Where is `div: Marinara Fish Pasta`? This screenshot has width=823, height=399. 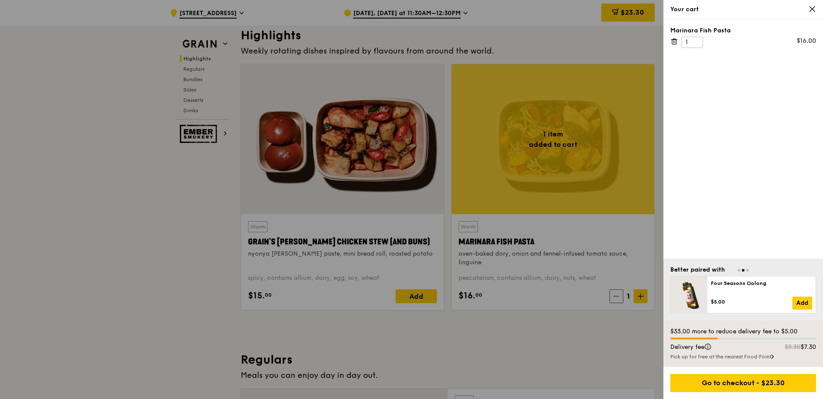
div: Marinara Fish Pasta is located at coordinates (744, 31).